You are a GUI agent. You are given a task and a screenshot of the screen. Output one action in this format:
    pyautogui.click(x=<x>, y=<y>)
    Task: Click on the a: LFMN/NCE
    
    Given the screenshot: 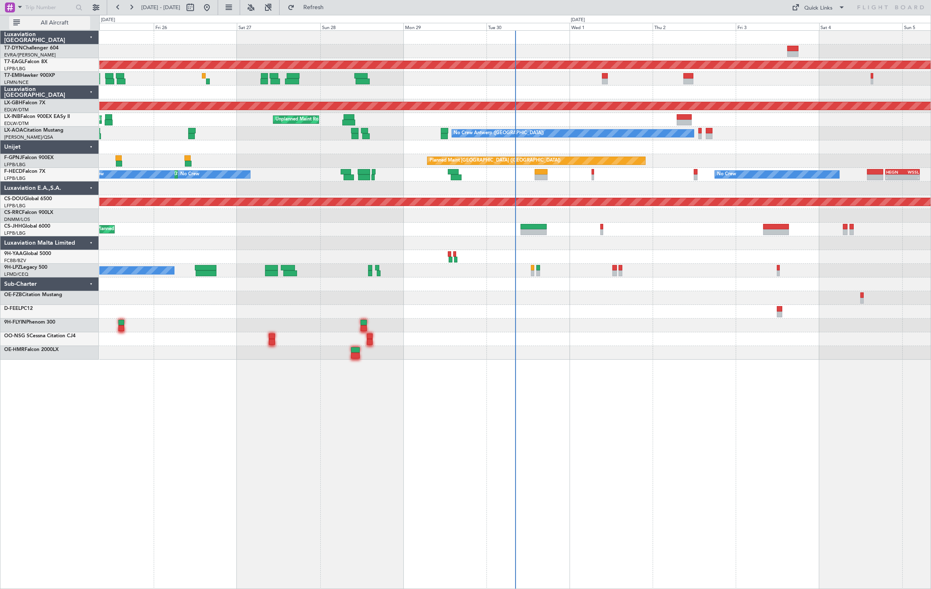 What is the action you would take?
    pyautogui.click(x=16, y=82)
    